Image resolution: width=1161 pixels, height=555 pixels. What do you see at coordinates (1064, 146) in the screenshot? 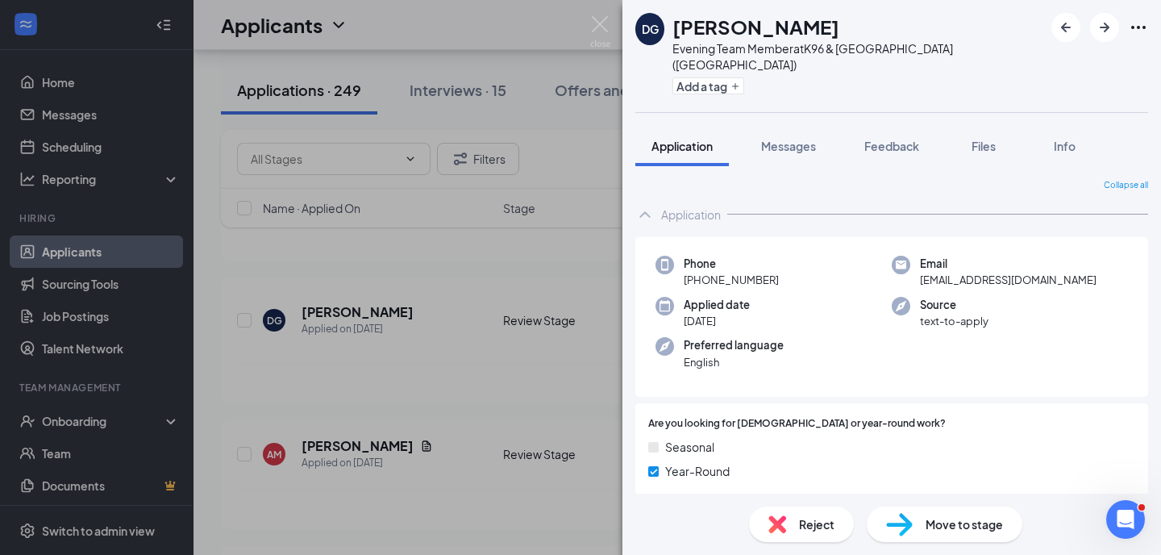
I see `span: Info` at bounding box center [1064, 146].